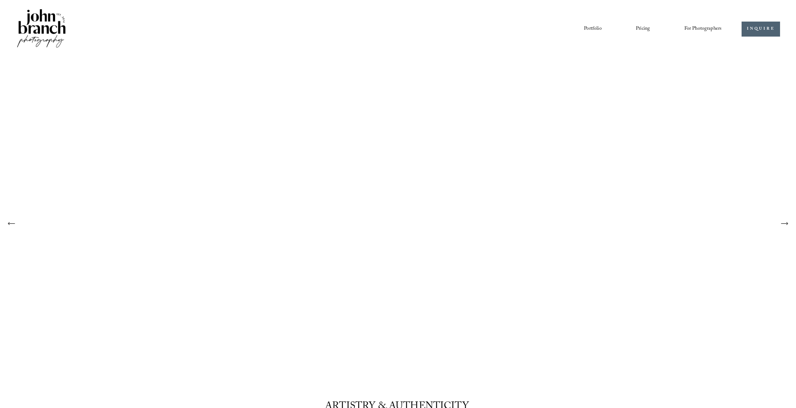  Describe the element at coordinates (41, 29) in the screenshot. I see `img: John Branch IV Photography` at that location.